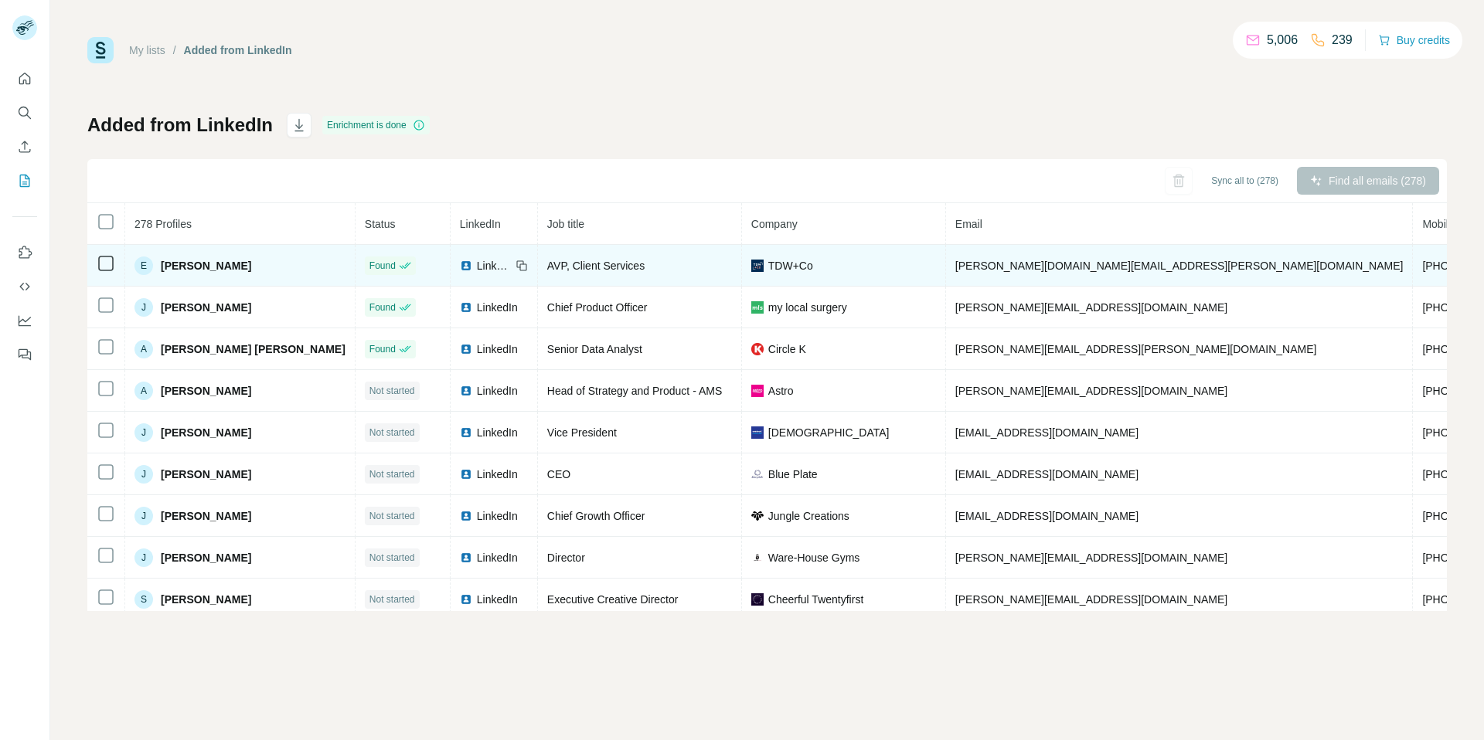  Describe the element at coordinates (238, 50) in the screenshot. I see `div: Added from LinkedIn` at that location.